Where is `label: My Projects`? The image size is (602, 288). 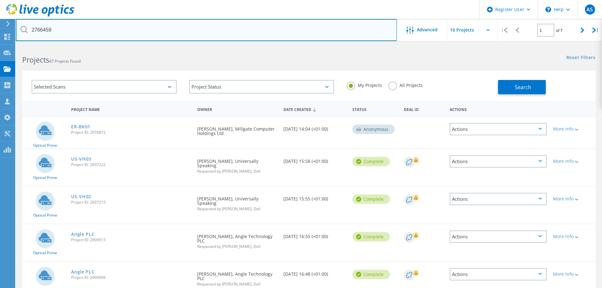 label: My Projects is located at coordinates (364, 84).